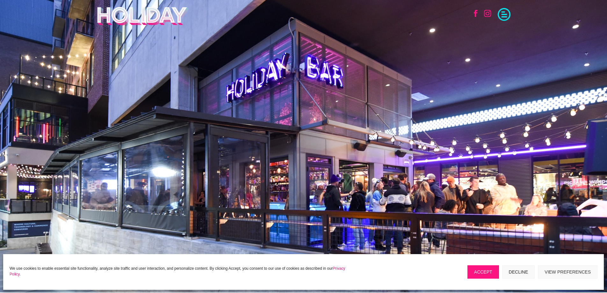 This screenshot has width=607, height=293. I want to click on a: Follow on Facebook, so click(476, 13).